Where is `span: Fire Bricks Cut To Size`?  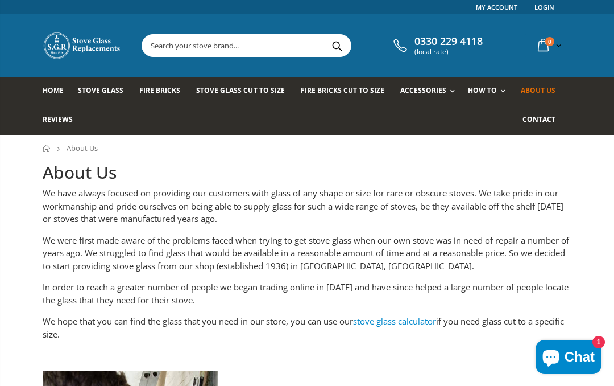
span: Fire Bricks Cut To Size is located at coordinates (342, 90).